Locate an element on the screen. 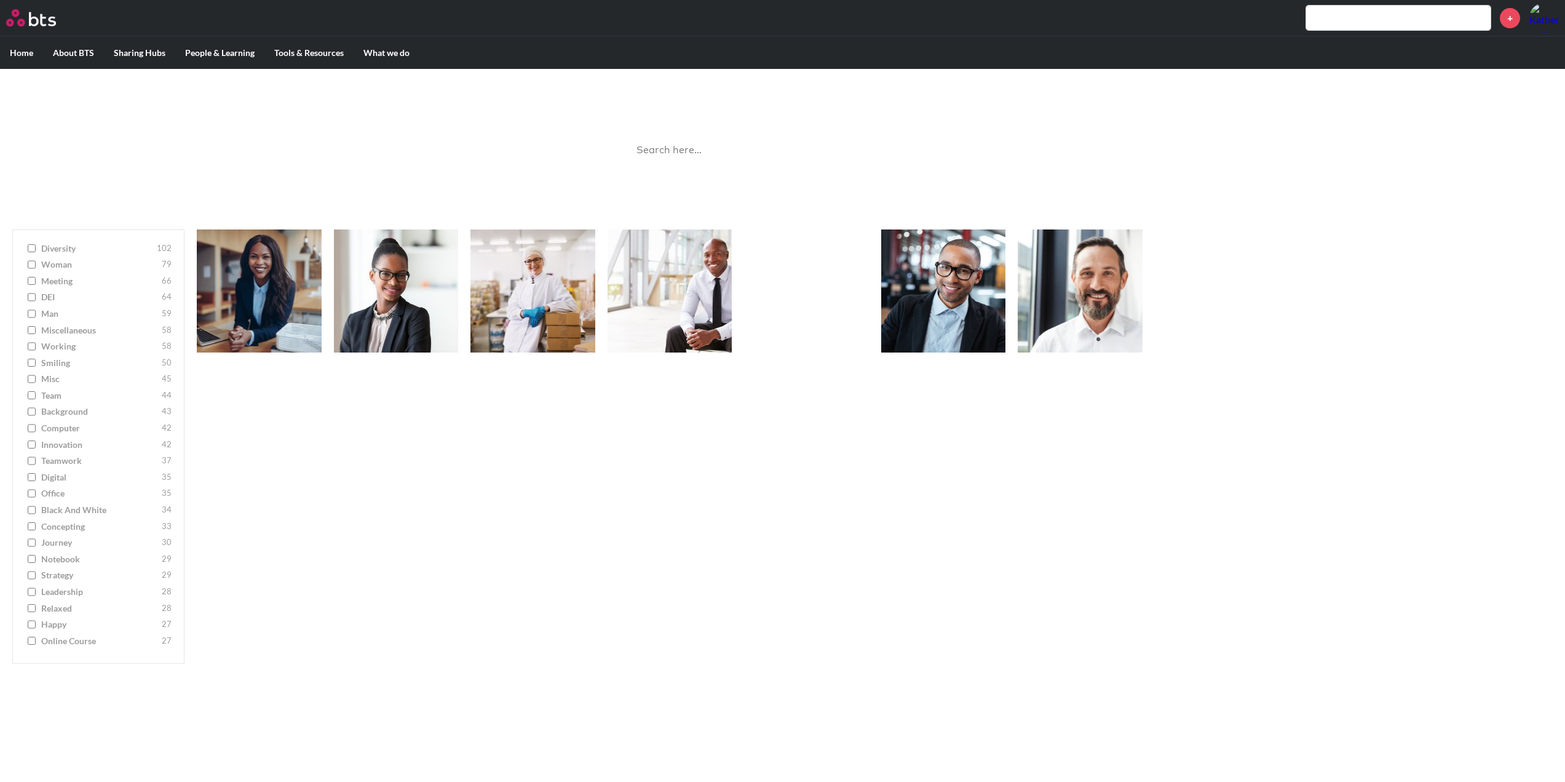 The height and width of the screenshot is (782, 1565). input: working 58 is located at coordinates (31, 346).